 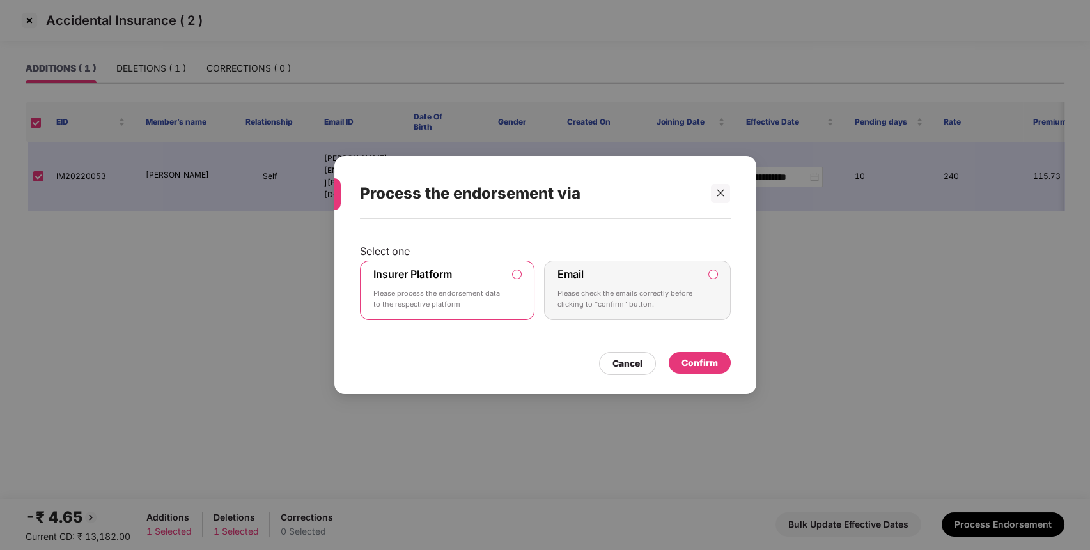 What do you see at coordinates (545, 251) in the screenshot?
I see `p: Select one` at bounding box center [545, 251].